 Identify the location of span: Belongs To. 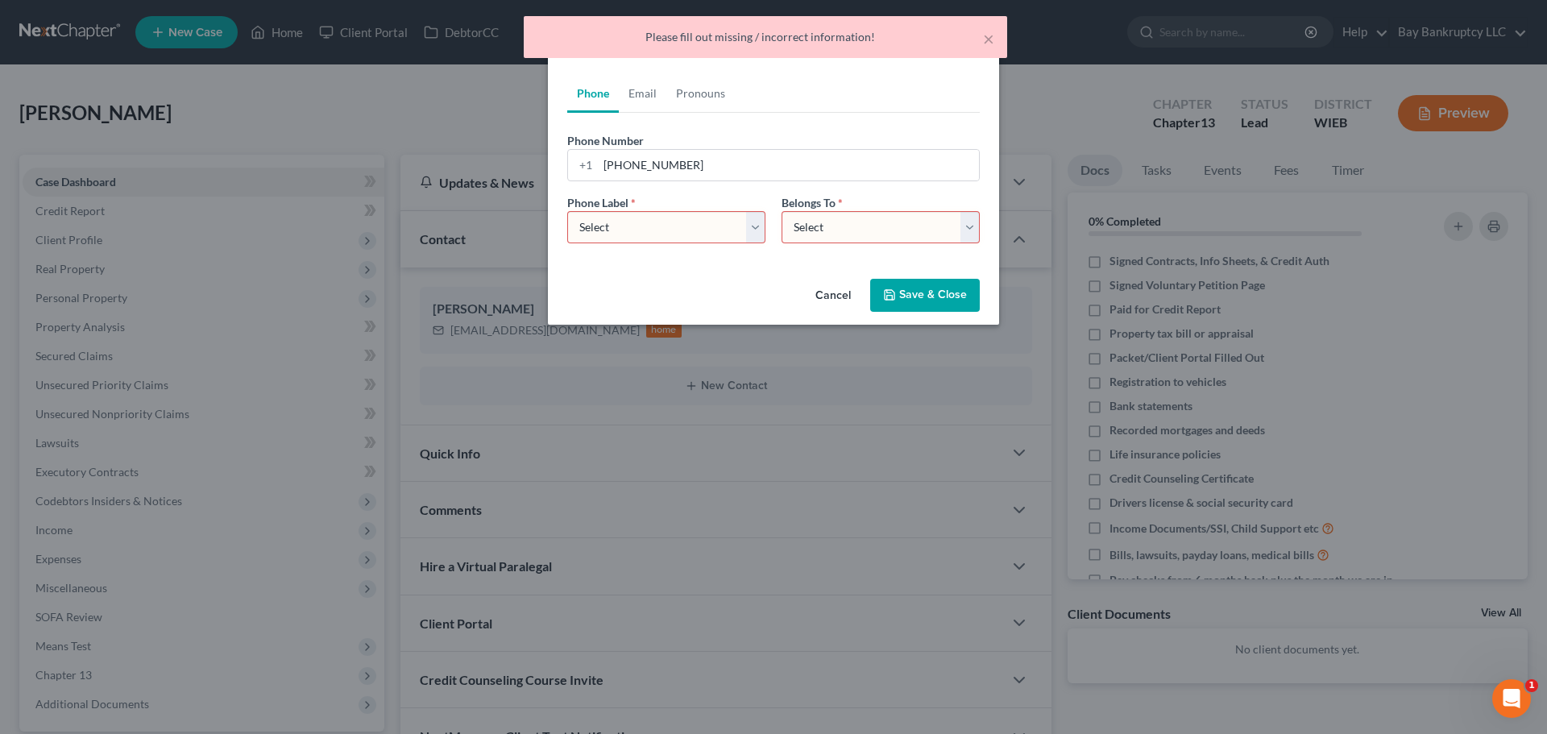
(808, 202).